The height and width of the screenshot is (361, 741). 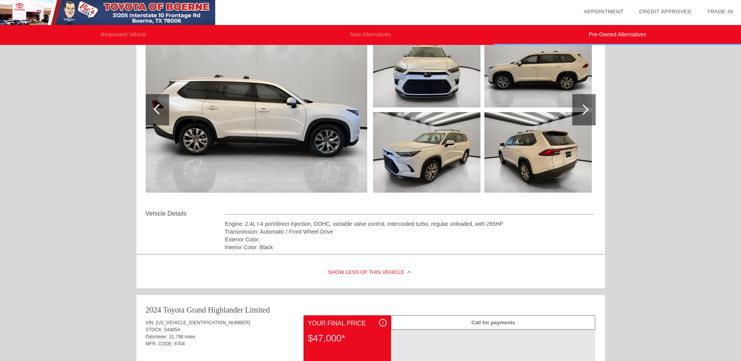 What do you see at coordinates (185, 214) in the screenshot?
I see `div: Vehicle Details` at bounding box center [185, 214].